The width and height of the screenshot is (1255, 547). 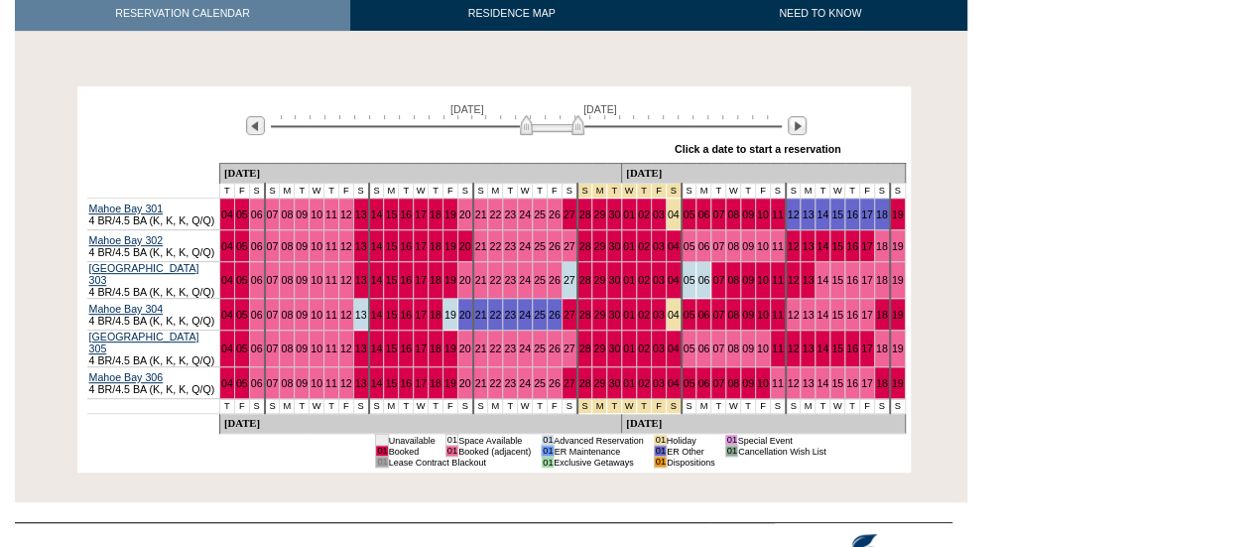 What do you see at coordinates (659, 348) in the screenshot?
I see `a: 03` at bounding box center [659, 348].